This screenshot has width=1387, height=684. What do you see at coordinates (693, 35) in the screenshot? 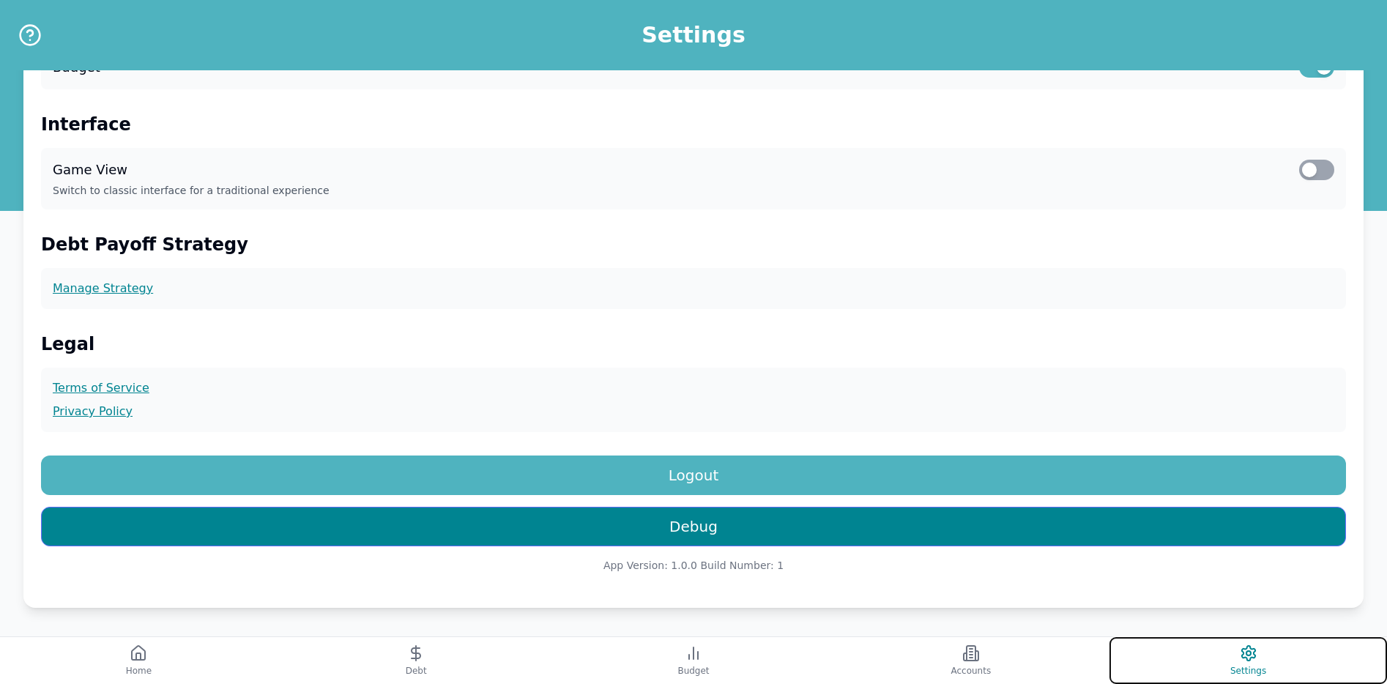
I see `h1: Settings` at bounding box center [693, 35].